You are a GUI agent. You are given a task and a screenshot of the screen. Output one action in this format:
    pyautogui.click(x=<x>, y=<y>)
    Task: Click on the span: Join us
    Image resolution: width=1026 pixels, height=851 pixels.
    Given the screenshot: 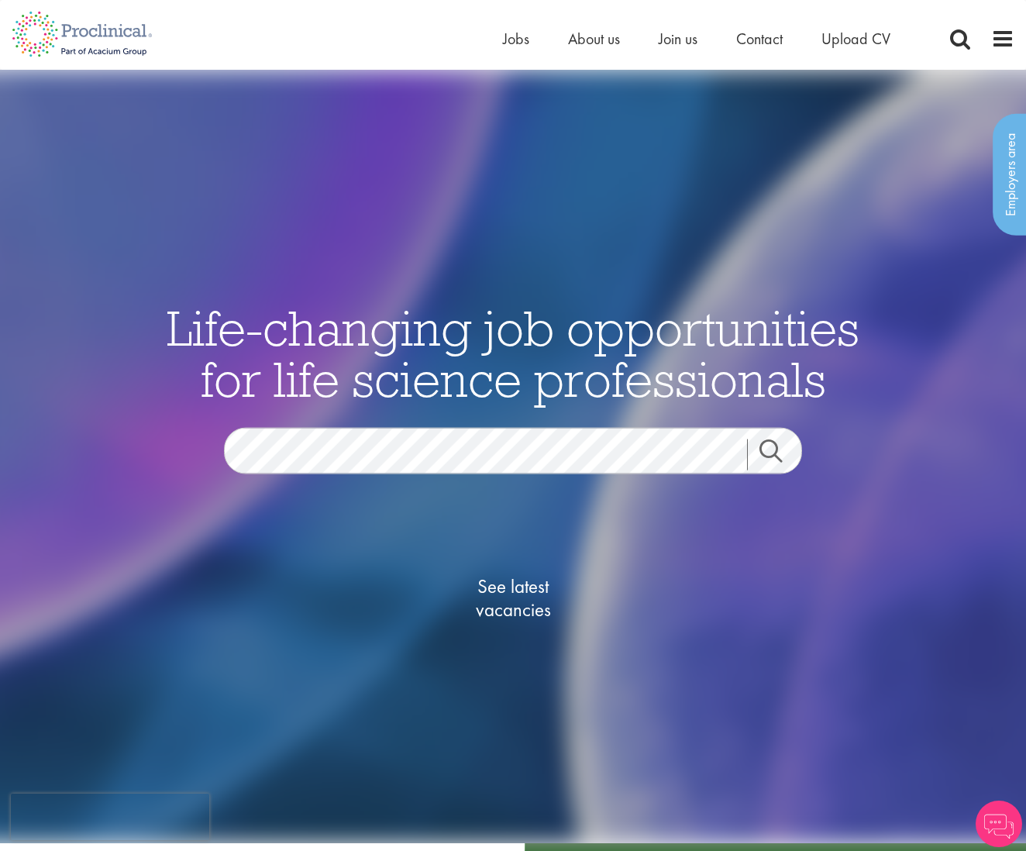 What is the action you would take?
    pyautogui.click(x=678, y=39)
    